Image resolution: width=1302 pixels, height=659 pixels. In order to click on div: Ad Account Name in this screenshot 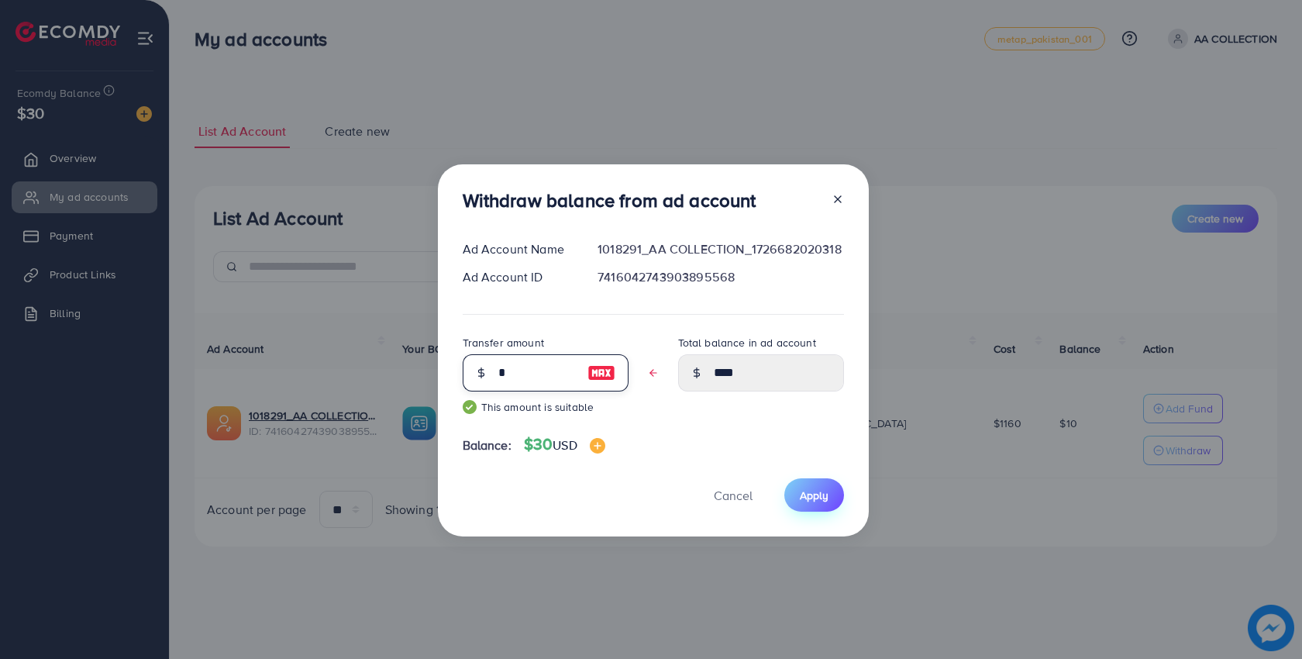, I will do `click(518, 249)`.